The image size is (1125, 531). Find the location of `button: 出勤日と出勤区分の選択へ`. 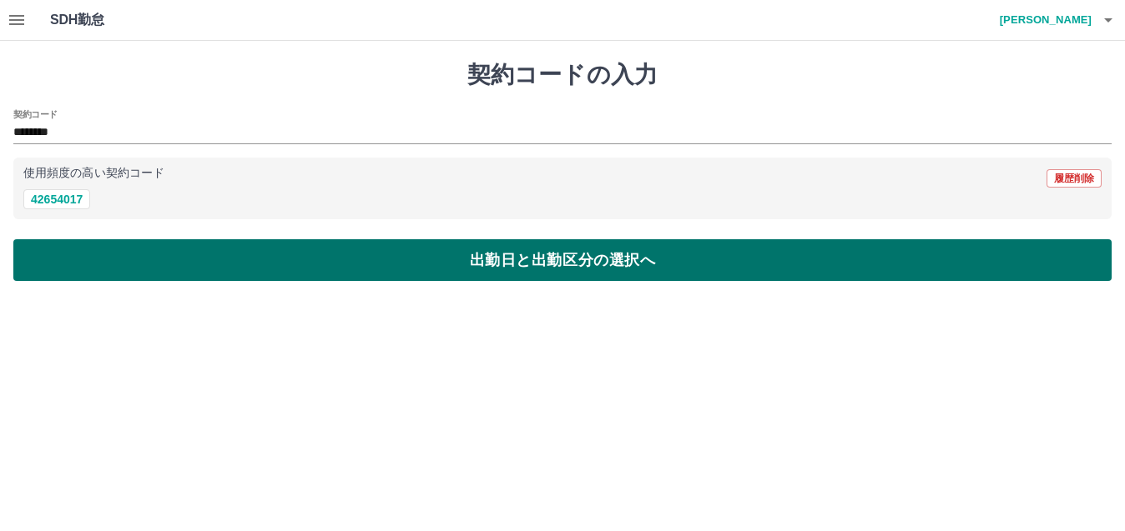

button: 出勤日と出勤区分の選択へ is located at coordinates (562, 260).